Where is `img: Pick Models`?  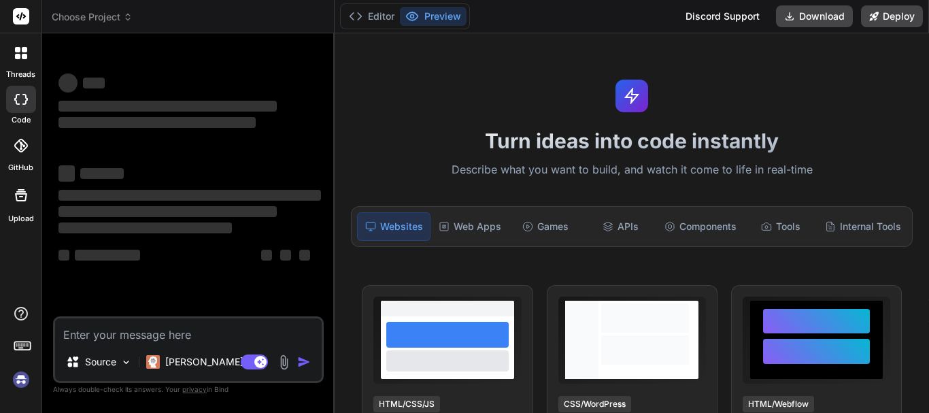 img: Pick Models is located at coordinates (126, 362).